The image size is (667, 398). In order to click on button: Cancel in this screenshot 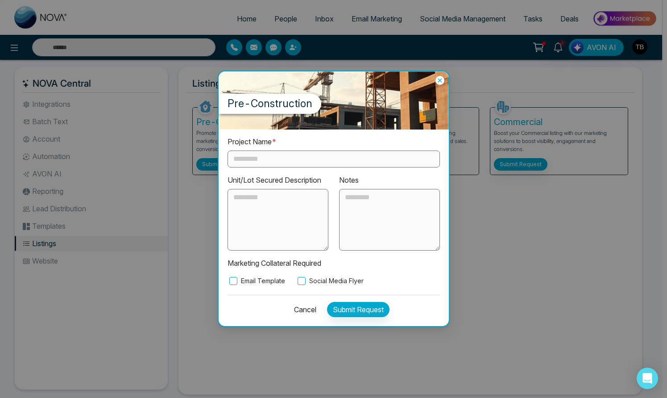, I will do `click(303, 310)`.